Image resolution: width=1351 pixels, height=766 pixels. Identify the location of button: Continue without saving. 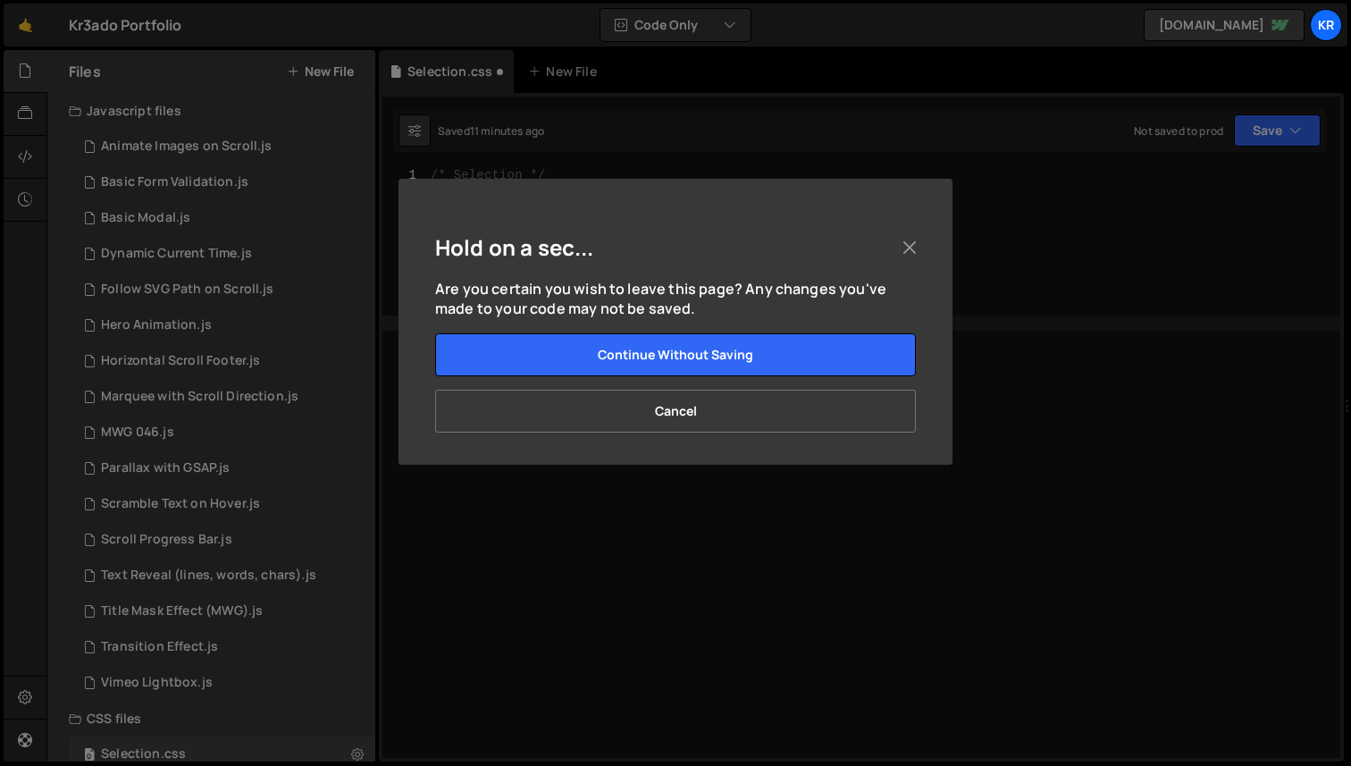
(676, 355).